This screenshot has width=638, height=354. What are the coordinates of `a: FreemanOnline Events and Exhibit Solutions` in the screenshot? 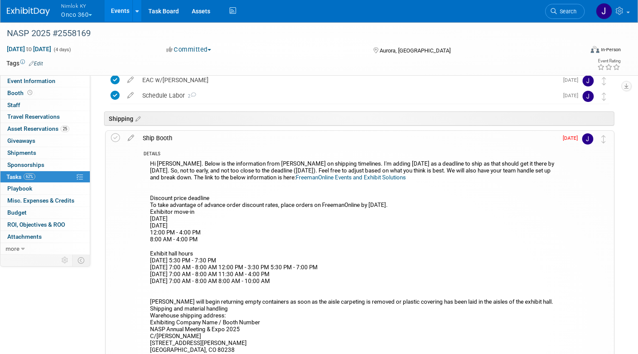 It's located at (351, 177).